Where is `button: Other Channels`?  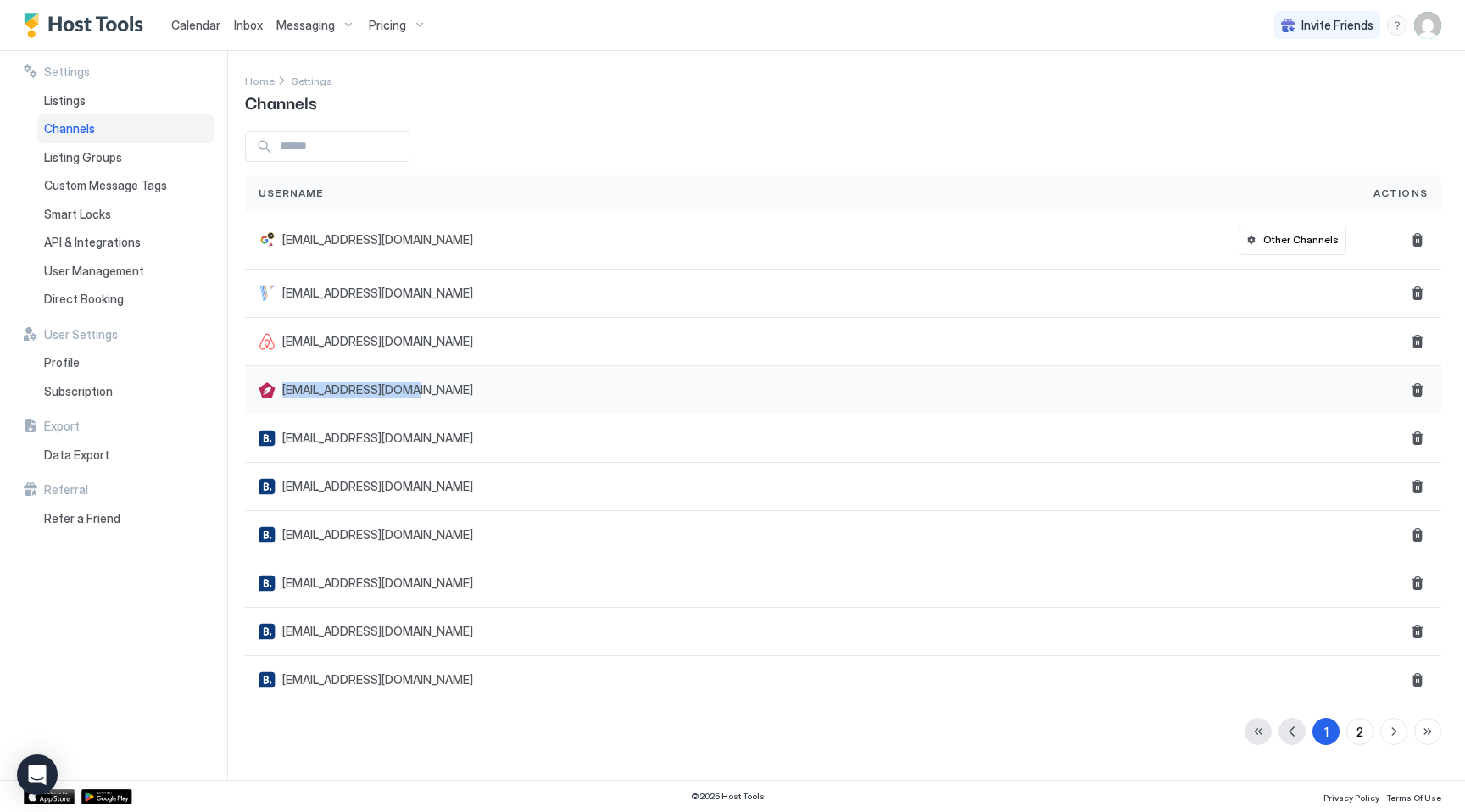
button: Other Channels is located at coordinates (1292, 240).